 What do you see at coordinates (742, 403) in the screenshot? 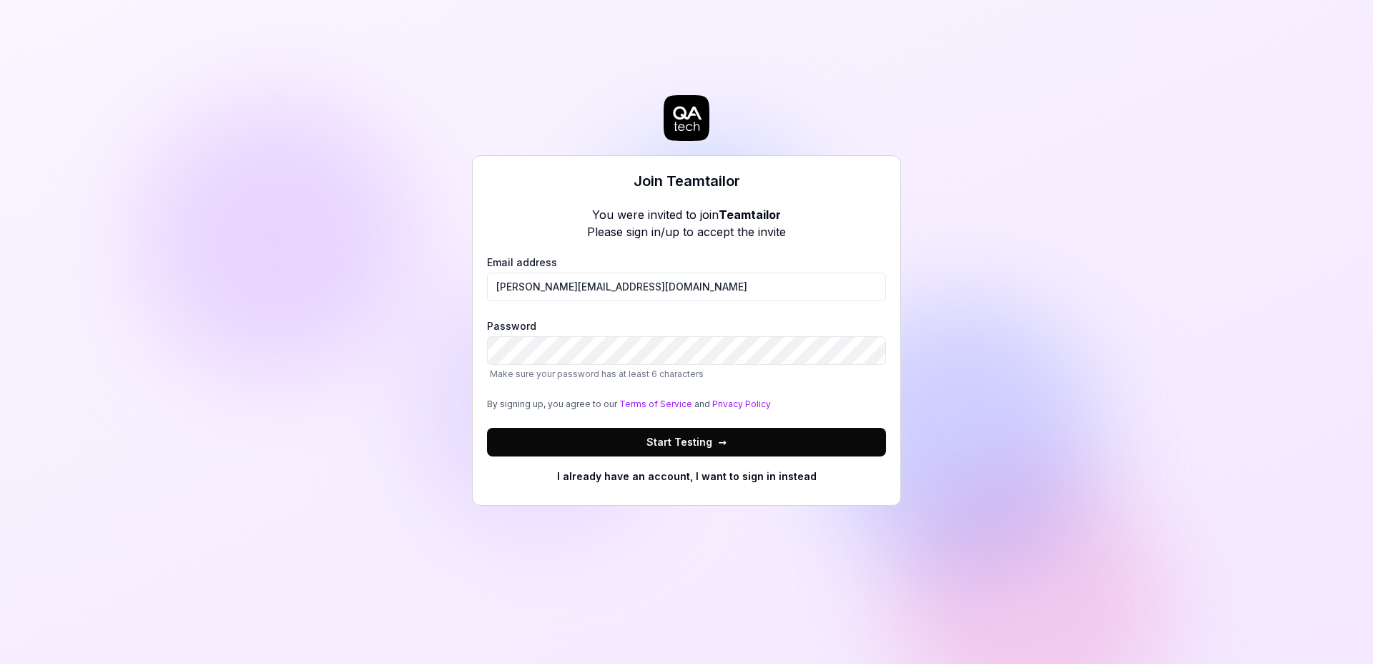
I see `a: Privacy Policy` at bounding box center [742, 403].